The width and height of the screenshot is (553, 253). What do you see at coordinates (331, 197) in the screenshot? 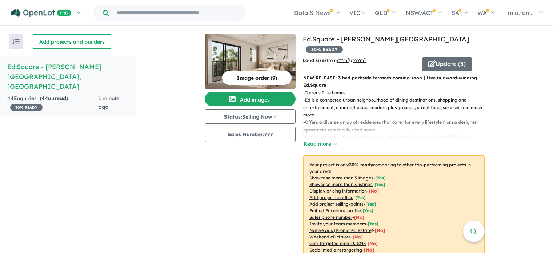
I see `u: Add project headline` at bounding box center [331, 197].